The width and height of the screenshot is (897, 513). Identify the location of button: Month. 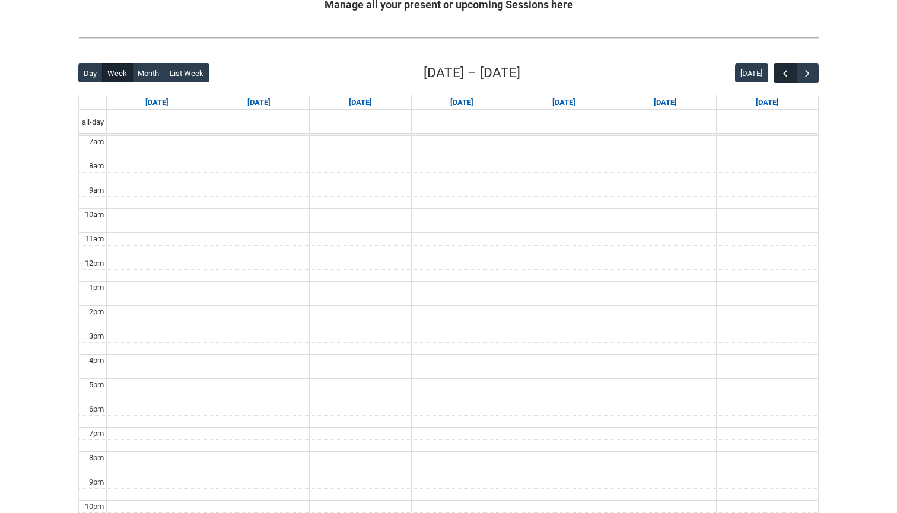
(148, 73).